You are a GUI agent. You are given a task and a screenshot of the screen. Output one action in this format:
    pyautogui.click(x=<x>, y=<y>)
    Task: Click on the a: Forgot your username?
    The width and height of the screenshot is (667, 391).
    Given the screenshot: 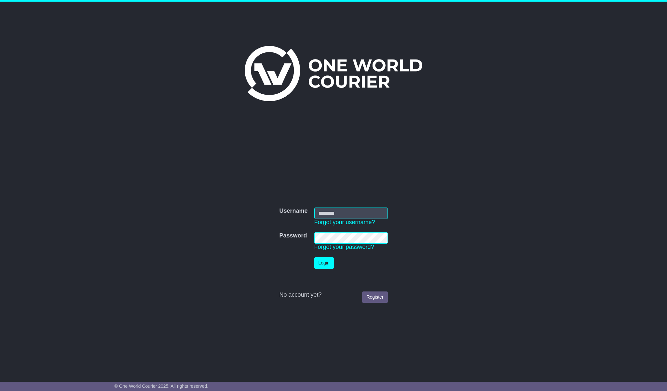 What is the action you would take?
    pyautogui.click(x=345, y=222)
    